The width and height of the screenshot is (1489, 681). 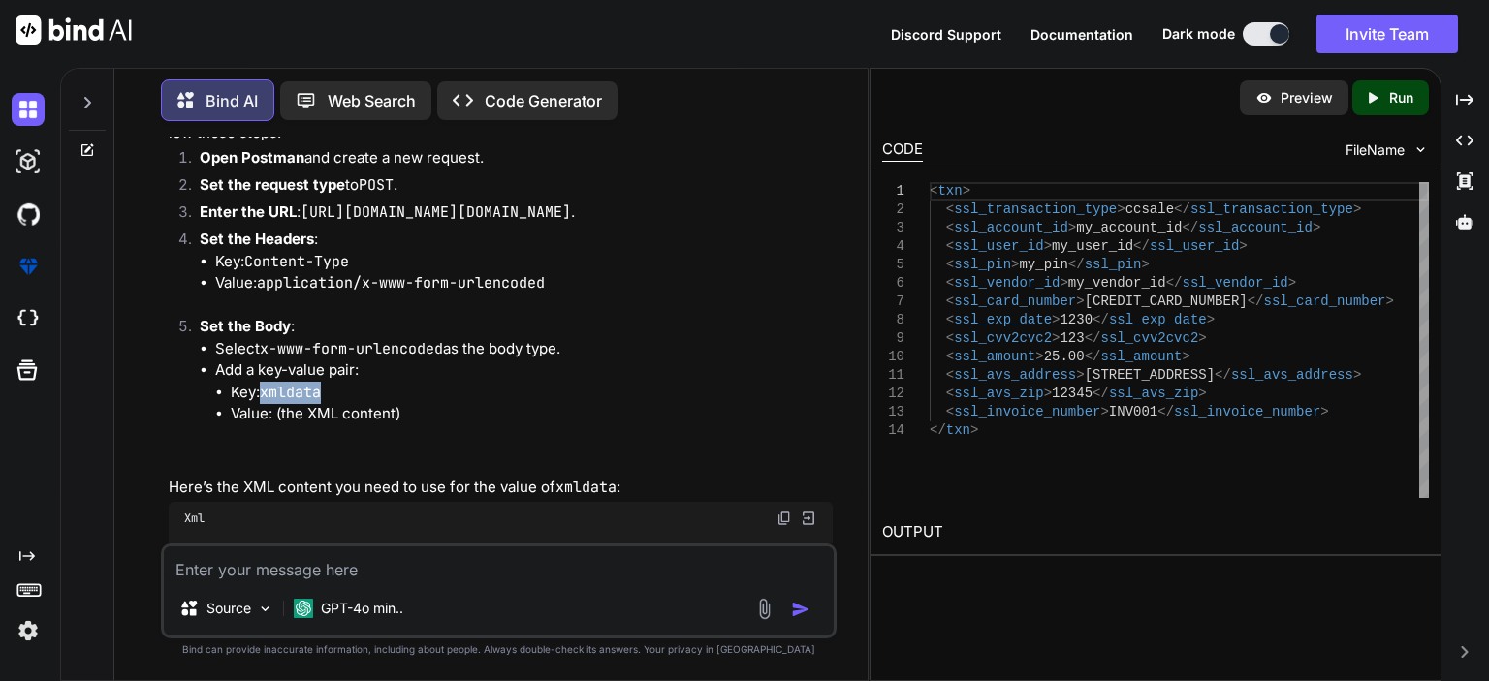 I want to click on span: my_vendor_id, so click(x=1117, y=283).